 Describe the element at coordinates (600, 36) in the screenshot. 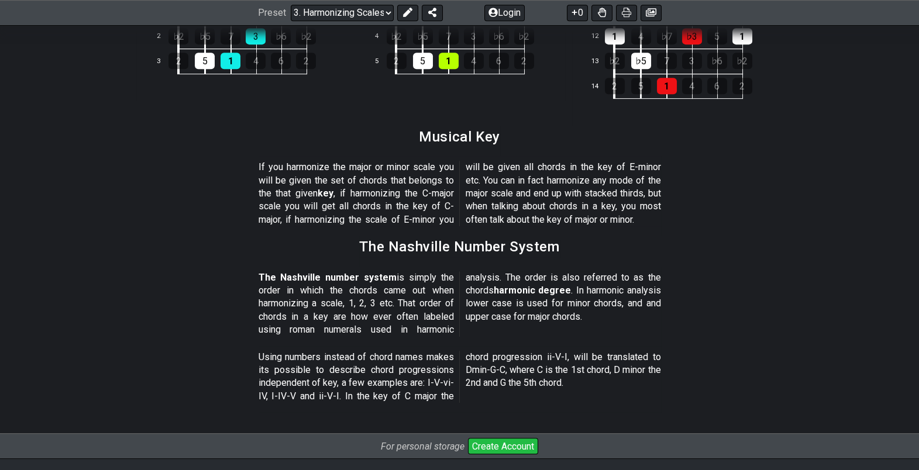

I see `td: 12` at that location.